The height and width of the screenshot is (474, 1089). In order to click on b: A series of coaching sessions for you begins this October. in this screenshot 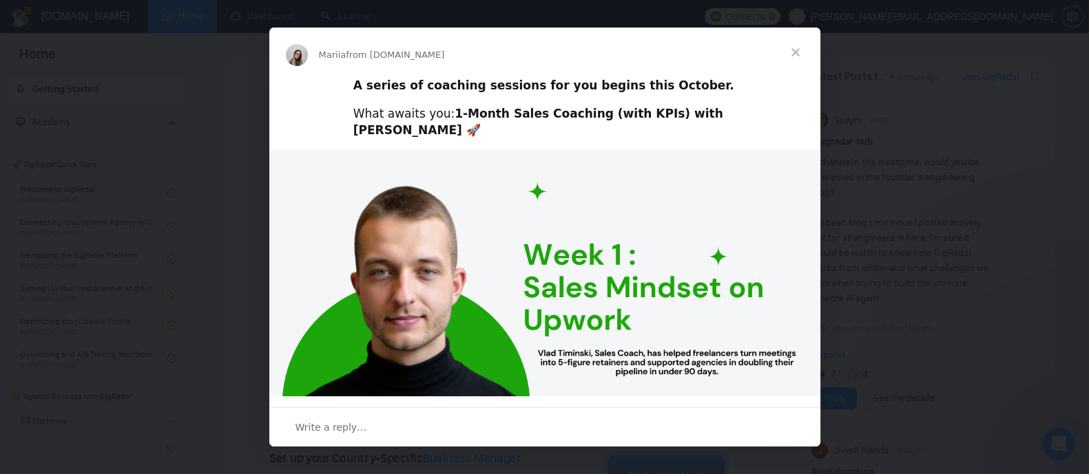, I will do `click(543, 85)`.